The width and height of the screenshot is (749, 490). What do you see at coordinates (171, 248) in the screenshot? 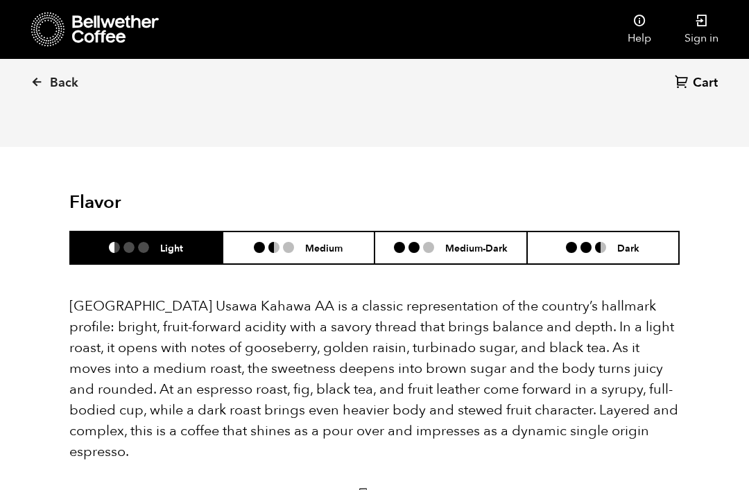
I see `h6: Light` at bounding box center [171, 248].